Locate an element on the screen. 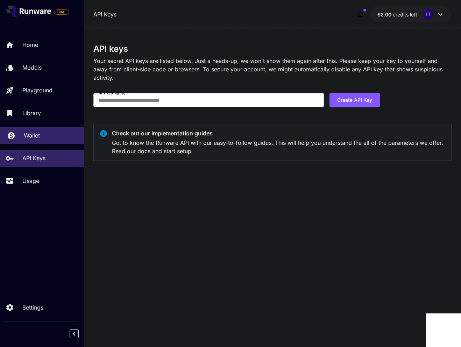  p: Models is located at coordinates (32, 67).